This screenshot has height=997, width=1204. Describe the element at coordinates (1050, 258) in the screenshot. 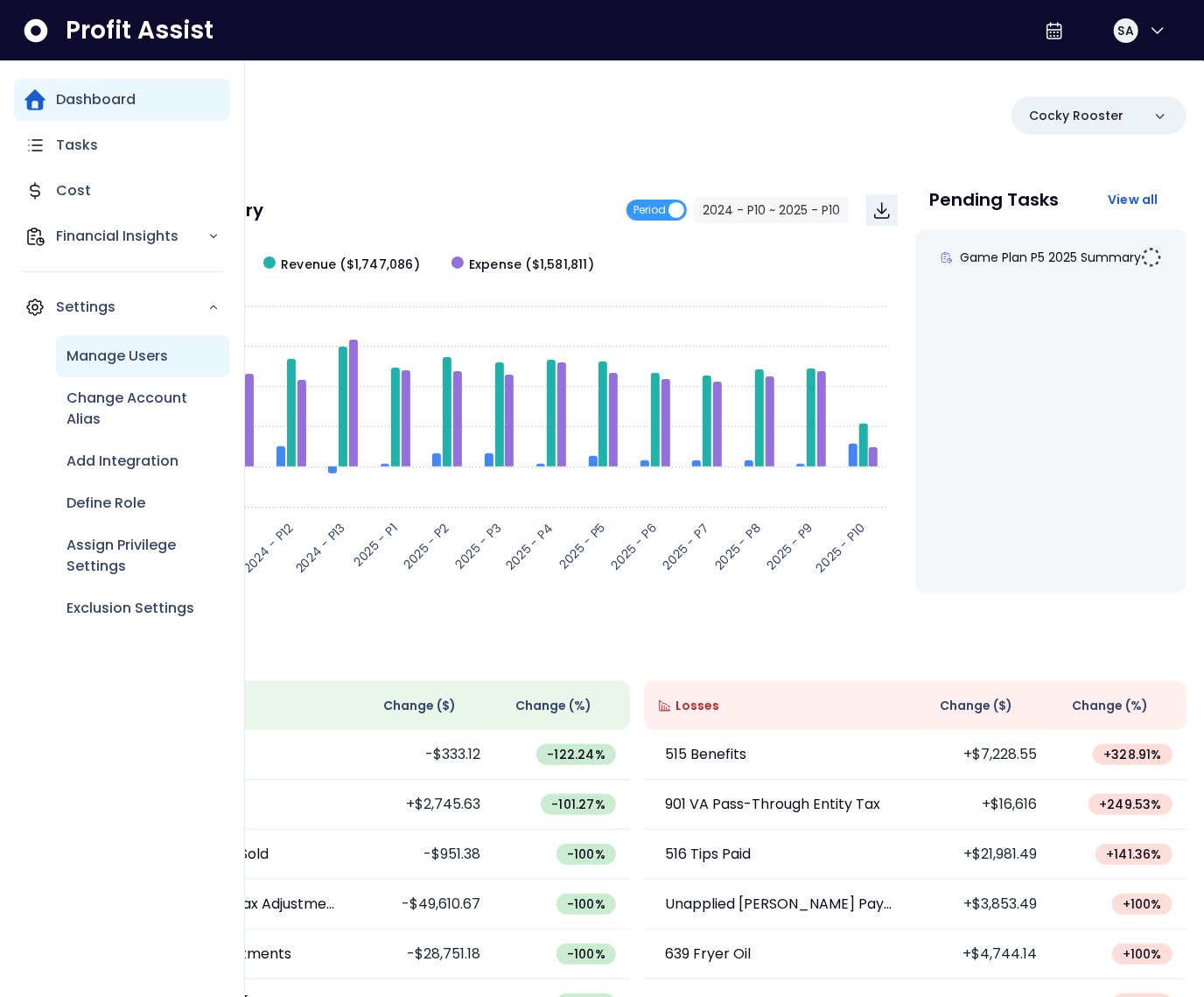

I see `span: Game Plan P5 2025 Summary` at that location.